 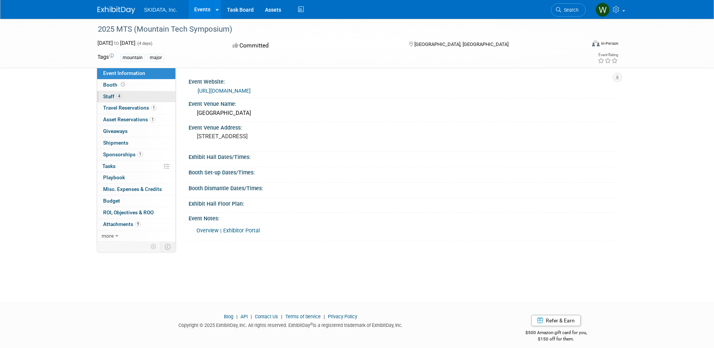 I want to click on span: SKIDATA, Inc., so click(x=161, y=10).